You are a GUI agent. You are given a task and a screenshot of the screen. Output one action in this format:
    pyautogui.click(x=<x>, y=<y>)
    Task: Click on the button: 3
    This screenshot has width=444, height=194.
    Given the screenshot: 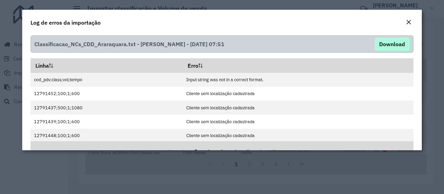 What is the action you would take?
    pyautogui.click(x=222, y=151)
    